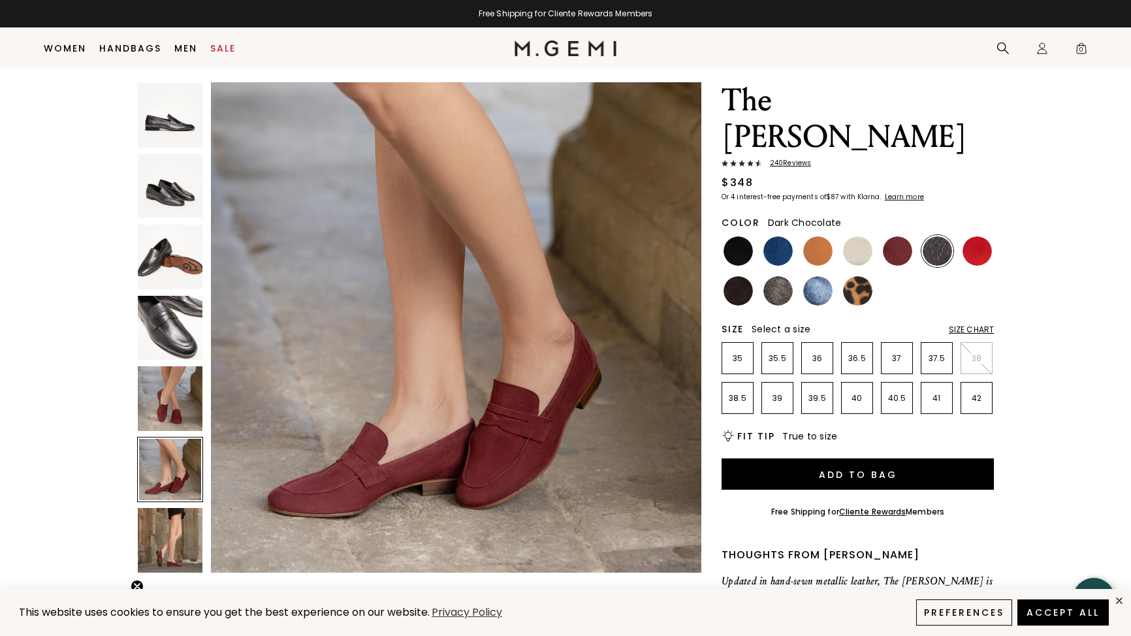 This screenshot has height=636, width=1131. I want to click on a: 240Reviews, so click(858, 165).